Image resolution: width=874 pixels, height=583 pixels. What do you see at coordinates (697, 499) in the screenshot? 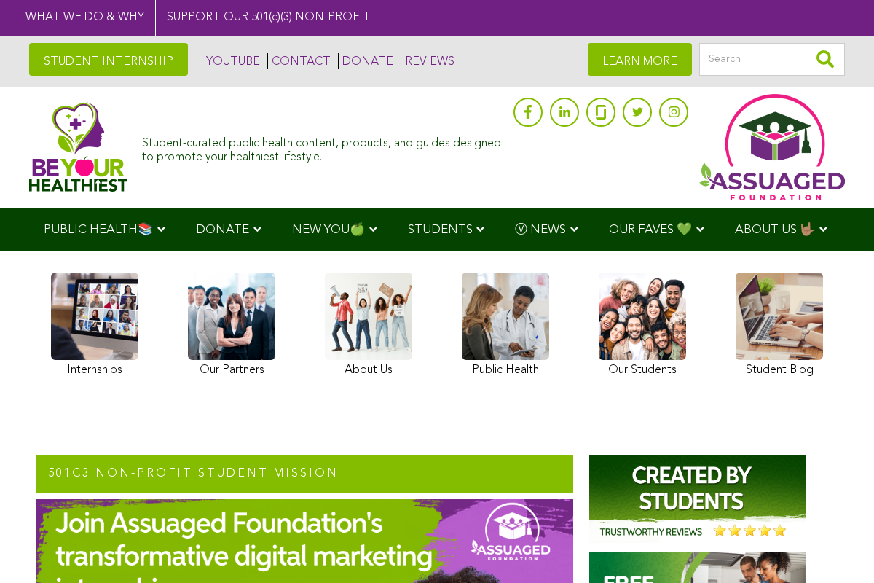
I see `img: Assuaged-Foundation-Student-Internship-Opportunity-Reviews-Mission-GIPHY-2` at bounding box center [697, 499].